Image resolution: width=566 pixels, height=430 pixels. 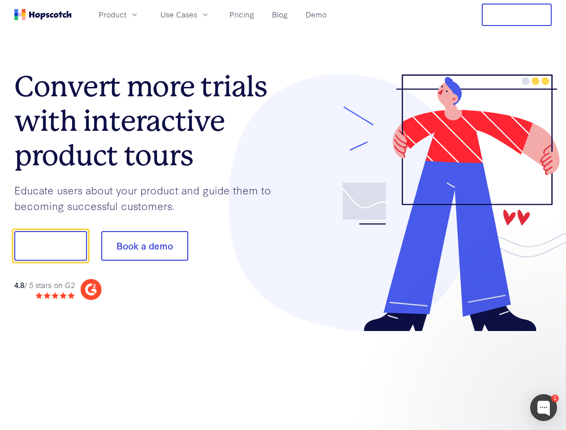 I want to click on div: 1, so click(x=555, y=398).